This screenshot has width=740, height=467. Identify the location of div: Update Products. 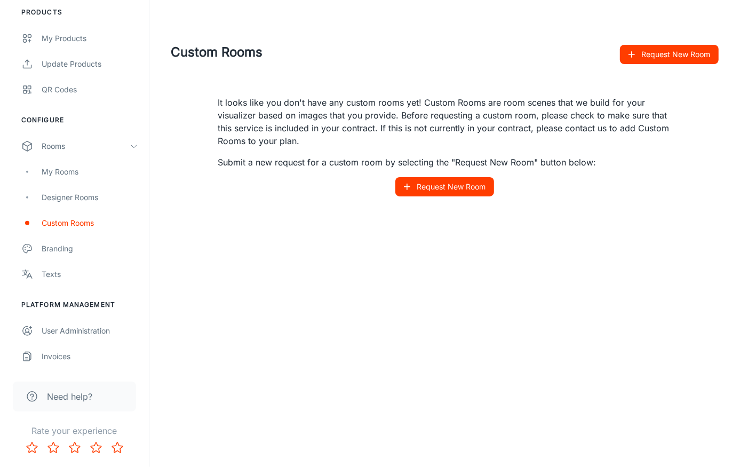
(90, 64).